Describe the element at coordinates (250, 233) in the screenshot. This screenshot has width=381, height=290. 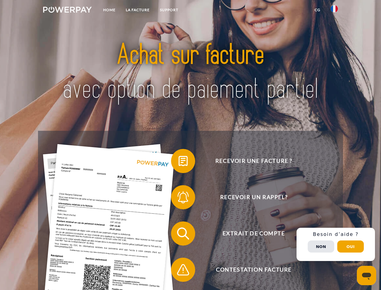
I see `button: Extrait de compte` at that location.